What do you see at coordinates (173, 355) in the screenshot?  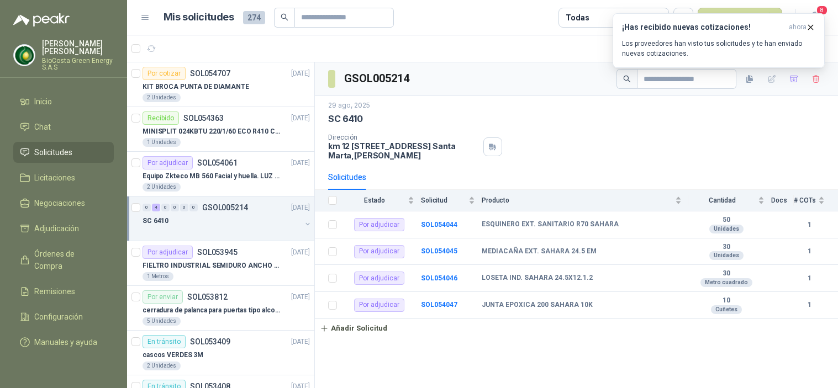 I see `p: cascos VERDES 3M` at bounding box center [173, 355].